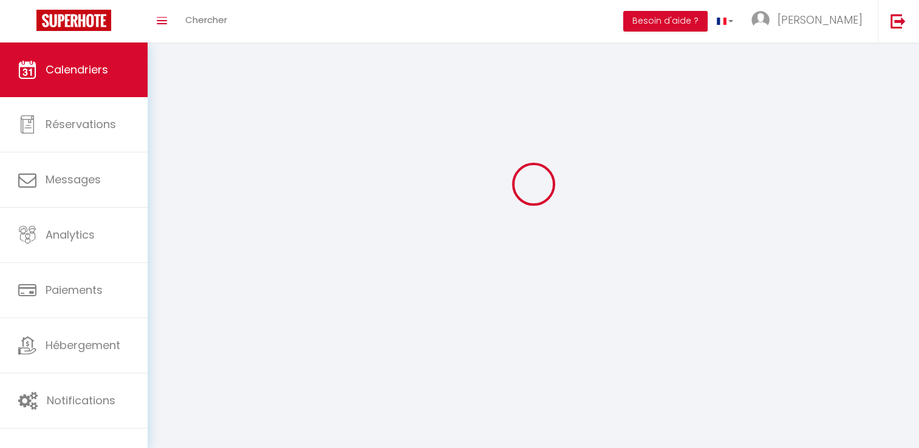  I want to click on span: Calendriers, so click(77, 69).